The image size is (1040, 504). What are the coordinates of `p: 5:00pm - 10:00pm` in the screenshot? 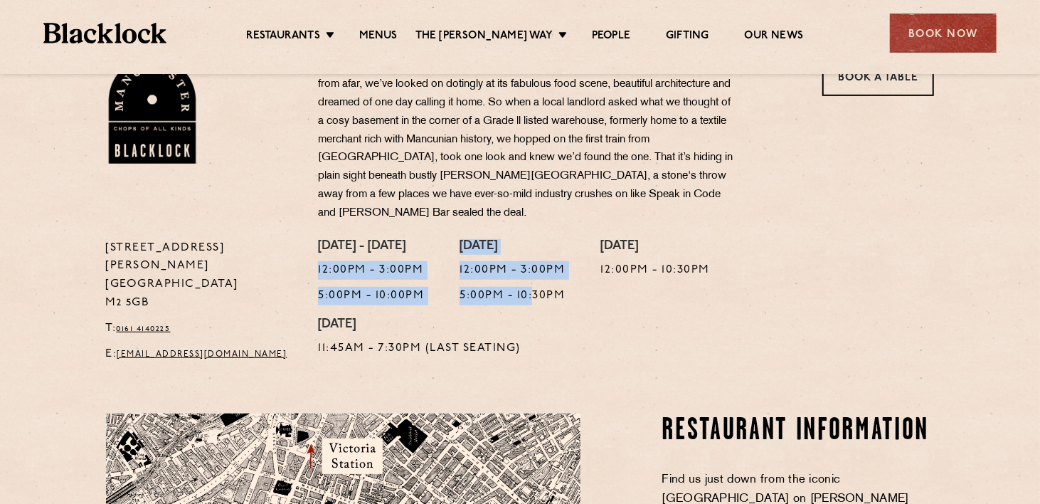 It's located at (371, 296).